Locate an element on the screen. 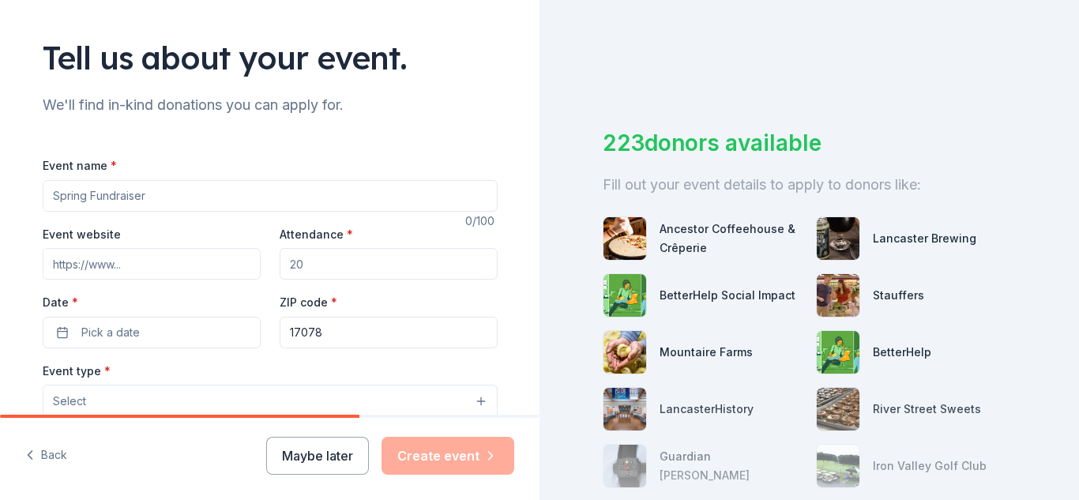 The image size is (1079, 500). img: photo for Lancaster Brewing is located at coordinates (838, 239).